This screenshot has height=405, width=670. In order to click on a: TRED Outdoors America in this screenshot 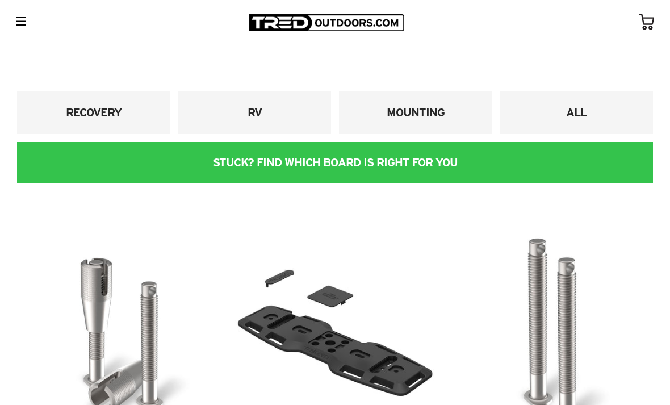, I will do `click(326, 23)`.